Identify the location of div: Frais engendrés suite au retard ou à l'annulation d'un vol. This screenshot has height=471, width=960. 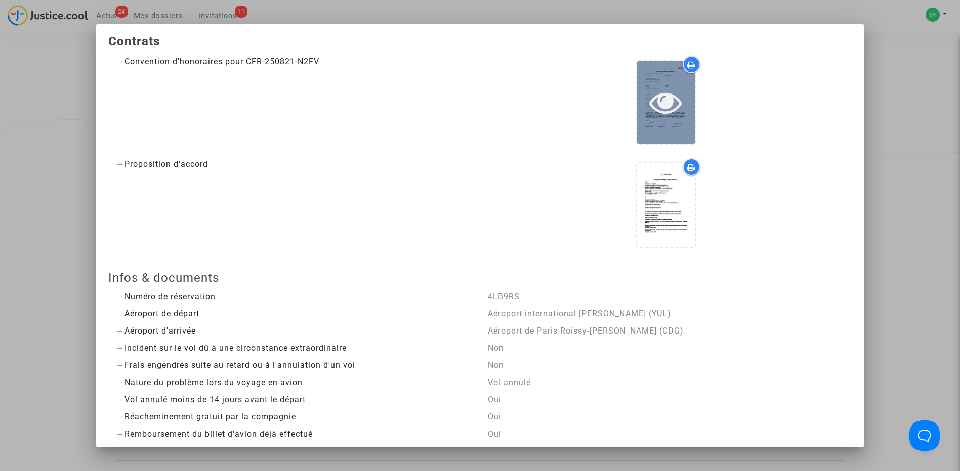
(294, 366).